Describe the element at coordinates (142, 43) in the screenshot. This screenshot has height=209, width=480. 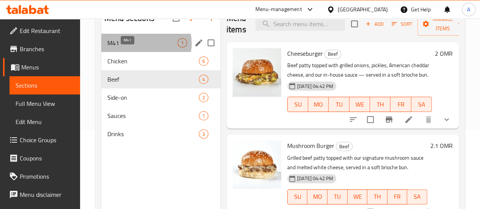
I see `span: M41` at that location.